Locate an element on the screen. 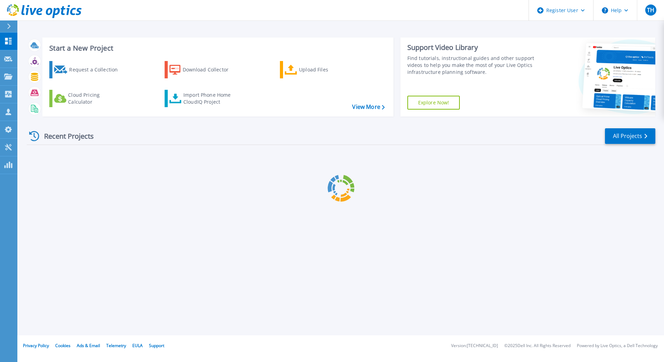 This screenshot has width=664, height=362. a: Support is located at coordinates (157, 346).